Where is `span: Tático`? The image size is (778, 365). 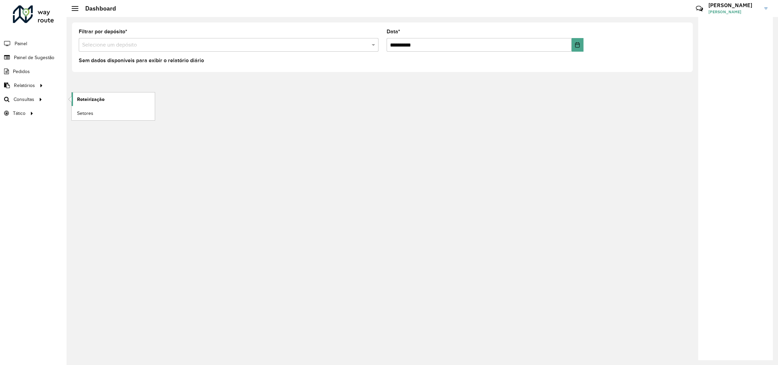
span: Tático is located at coordinates (19, 113).